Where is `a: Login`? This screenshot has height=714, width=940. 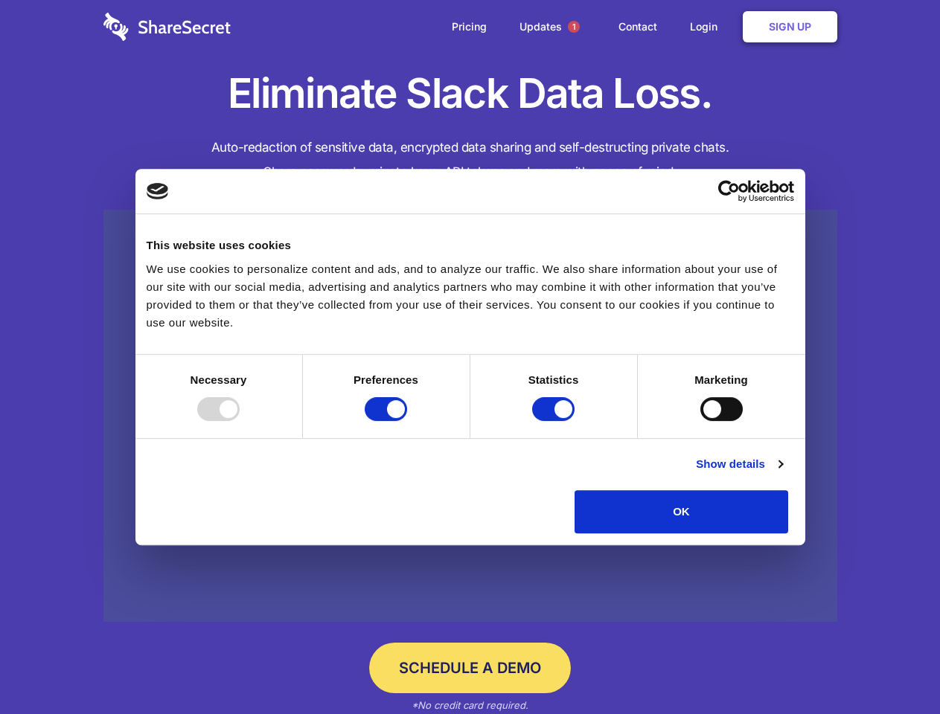
a: Login is located at coordinates (707, 27).